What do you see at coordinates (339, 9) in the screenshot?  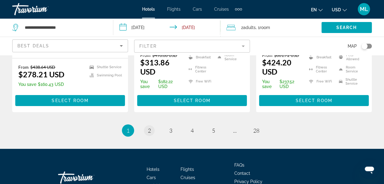 I see `button: Change currency` at bounding box center [339, 9].